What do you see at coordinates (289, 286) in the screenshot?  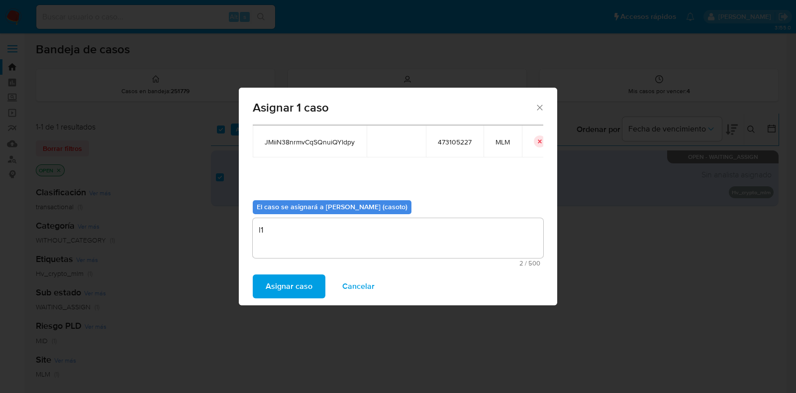 I see `span: Asignar caso` at bounding box center [289, 286].